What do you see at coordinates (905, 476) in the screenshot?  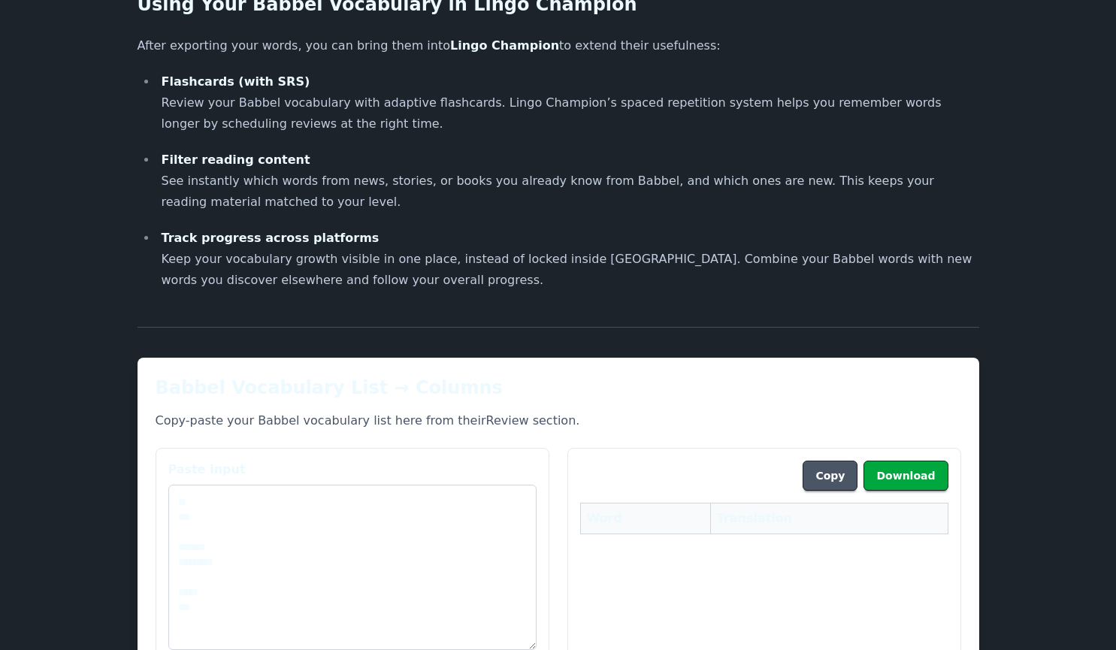 I see `button: Download` at bounding box center [905, 476].